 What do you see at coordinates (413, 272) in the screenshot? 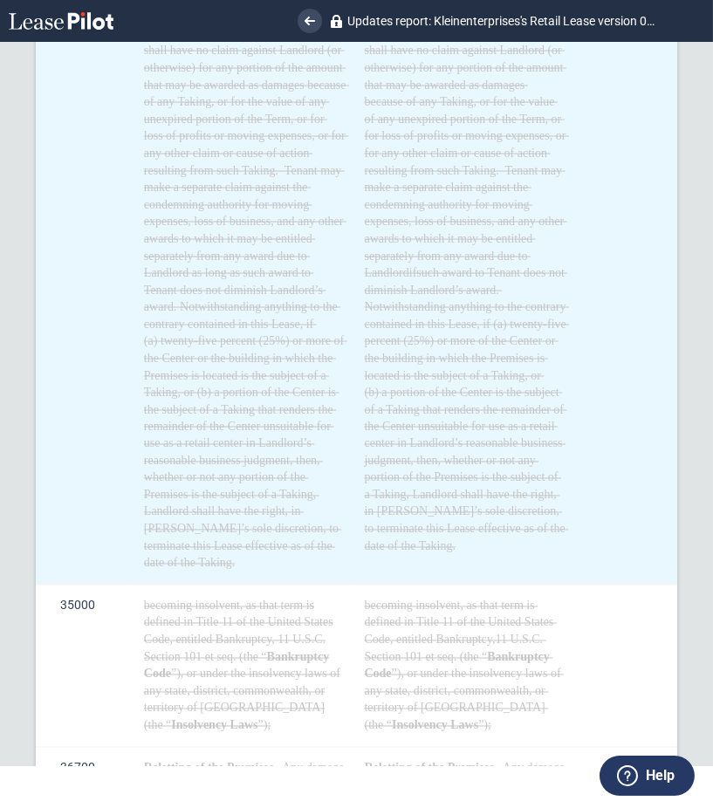
I see `span: if` at bounding box center [413, 272].